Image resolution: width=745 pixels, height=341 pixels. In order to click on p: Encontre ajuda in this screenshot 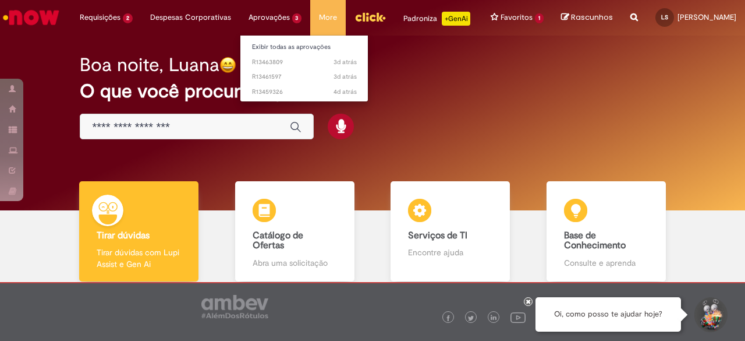, I will do `click(450, 252)`.